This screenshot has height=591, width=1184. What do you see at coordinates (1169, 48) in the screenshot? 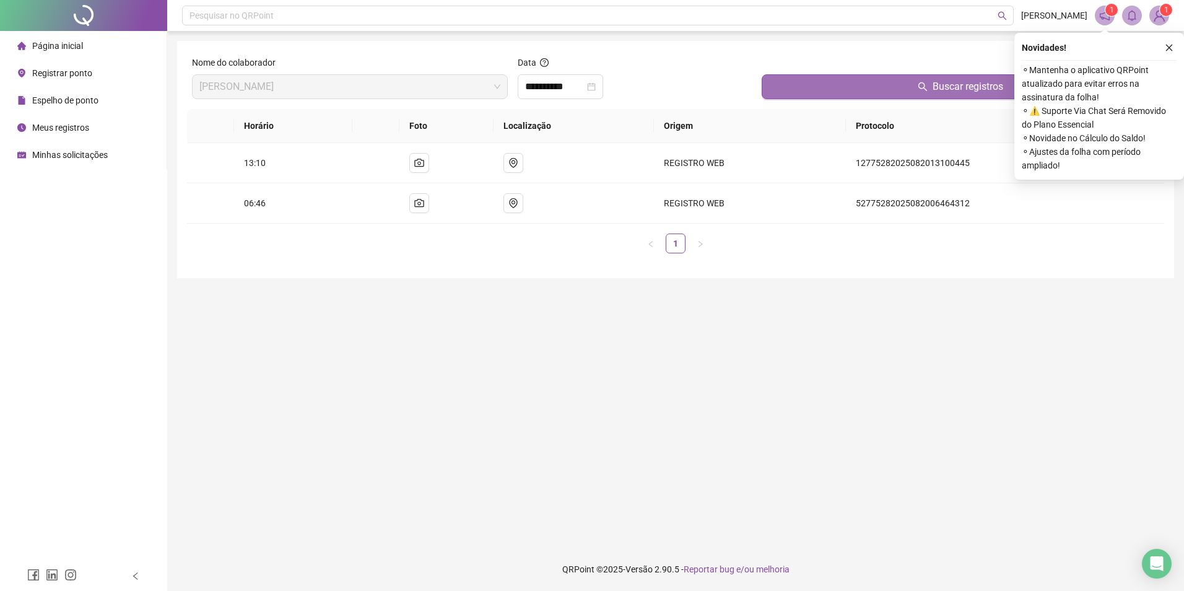
I see `span: close` at bounding box center [1169, 48].